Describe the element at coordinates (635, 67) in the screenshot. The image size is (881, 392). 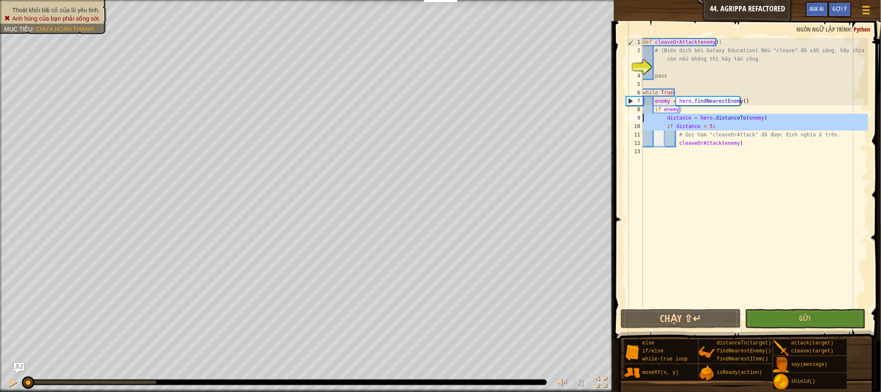
I see `div: 3` at that location.